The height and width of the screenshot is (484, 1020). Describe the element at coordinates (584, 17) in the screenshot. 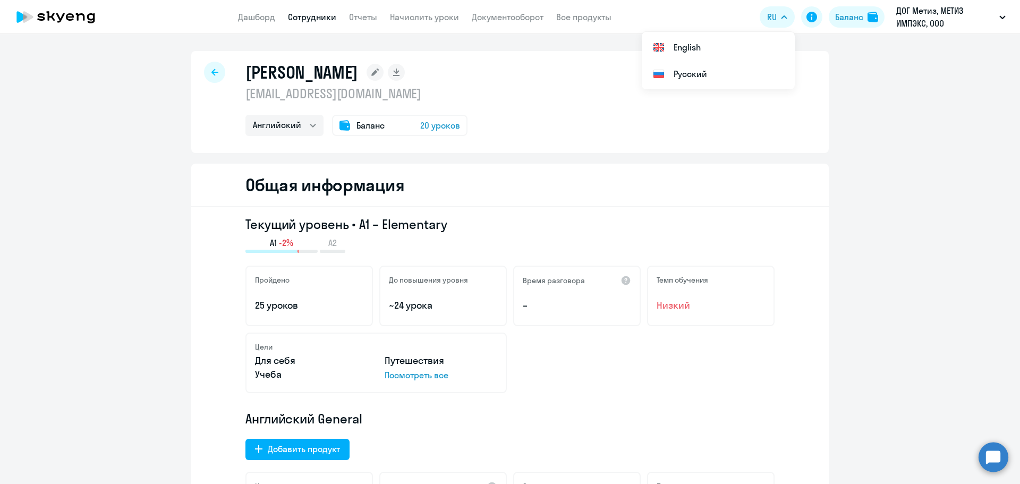

I see `a: Все продукты` at that location.